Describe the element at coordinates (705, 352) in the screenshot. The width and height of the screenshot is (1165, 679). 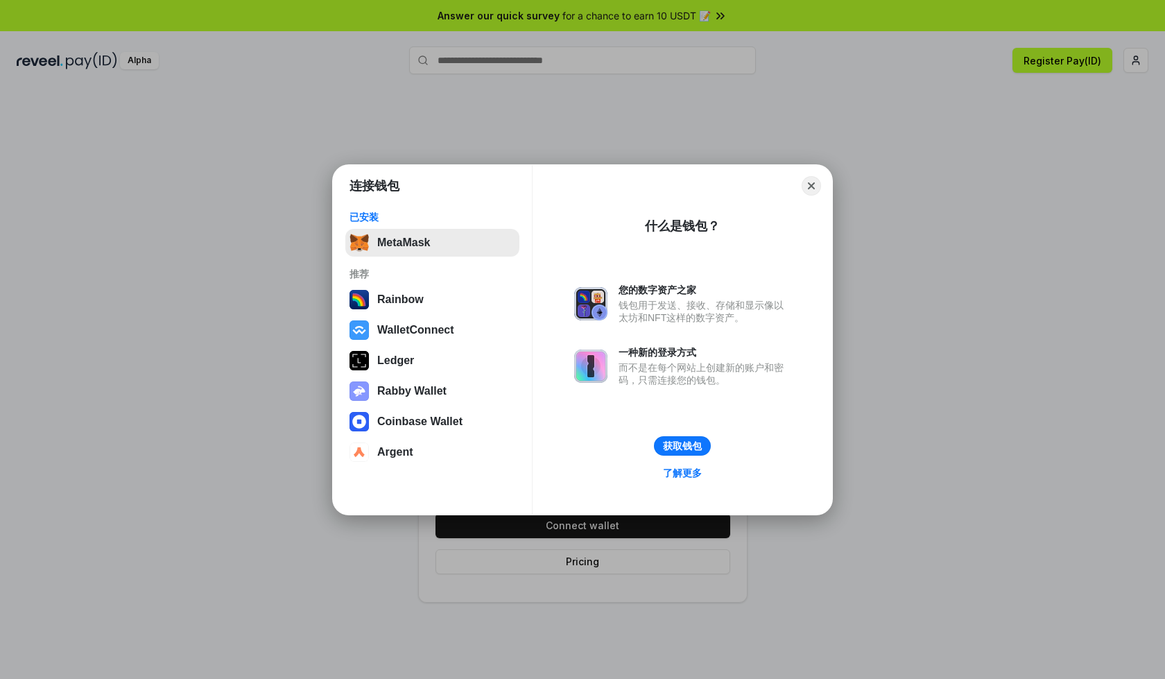
I see `div: 一种新的登录方式` at that location.